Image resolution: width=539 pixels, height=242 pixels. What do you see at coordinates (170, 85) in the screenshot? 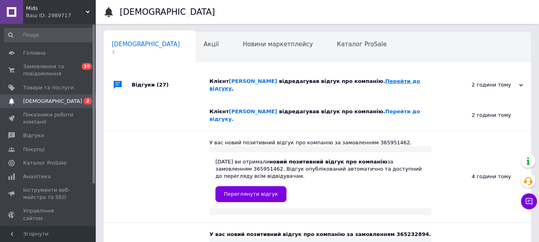
I see `div: Відгуки` at bounding box center [170, 85].